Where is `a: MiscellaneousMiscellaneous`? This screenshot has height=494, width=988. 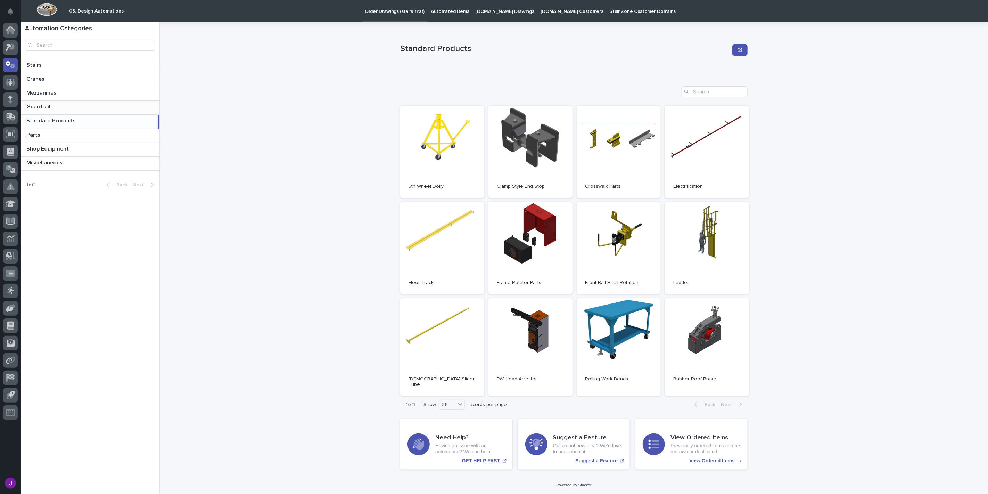
a: MiscellaneousMiscellaneous is located at coordinates (90, 164).